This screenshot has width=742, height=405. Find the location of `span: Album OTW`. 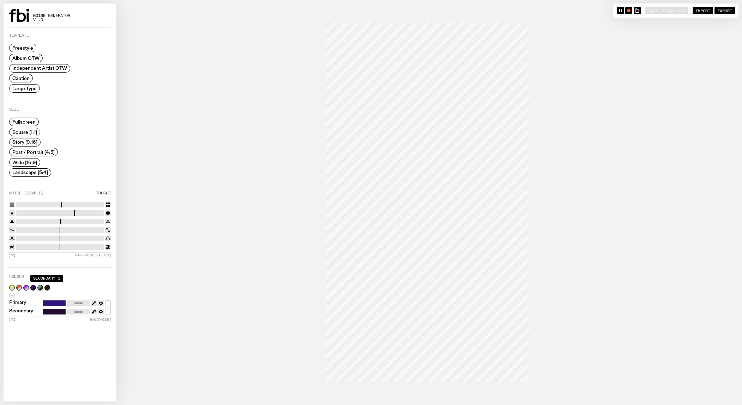

span: Album OTW is located at coordinates (26, 58).